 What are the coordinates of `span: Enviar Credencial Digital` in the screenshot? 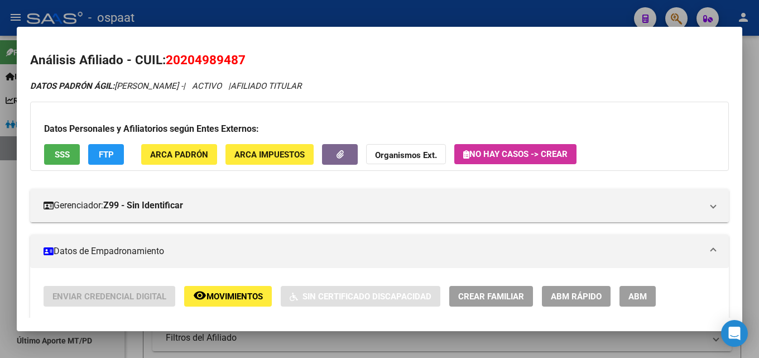 It's located at (109, 296).